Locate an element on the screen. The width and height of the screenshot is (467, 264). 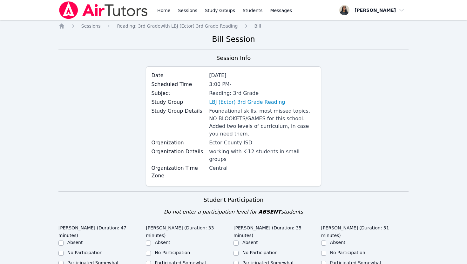
nav: Breadcrumb is located at coordinates (233, 26).